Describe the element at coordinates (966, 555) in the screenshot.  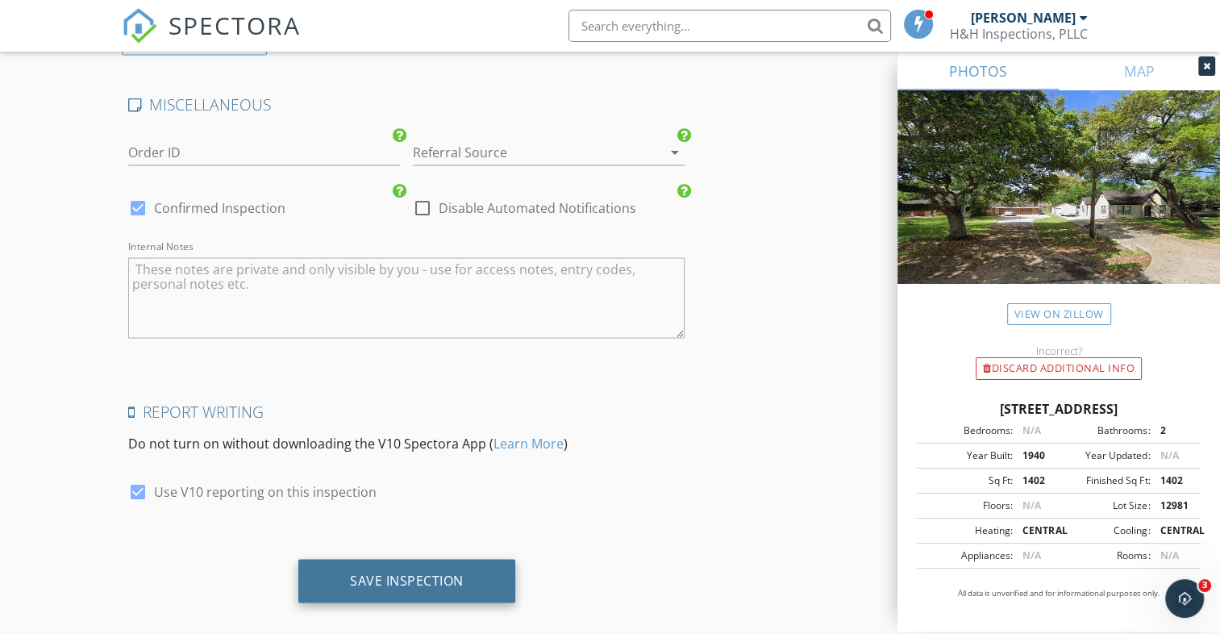
I see `div: Appliances:` at that location.